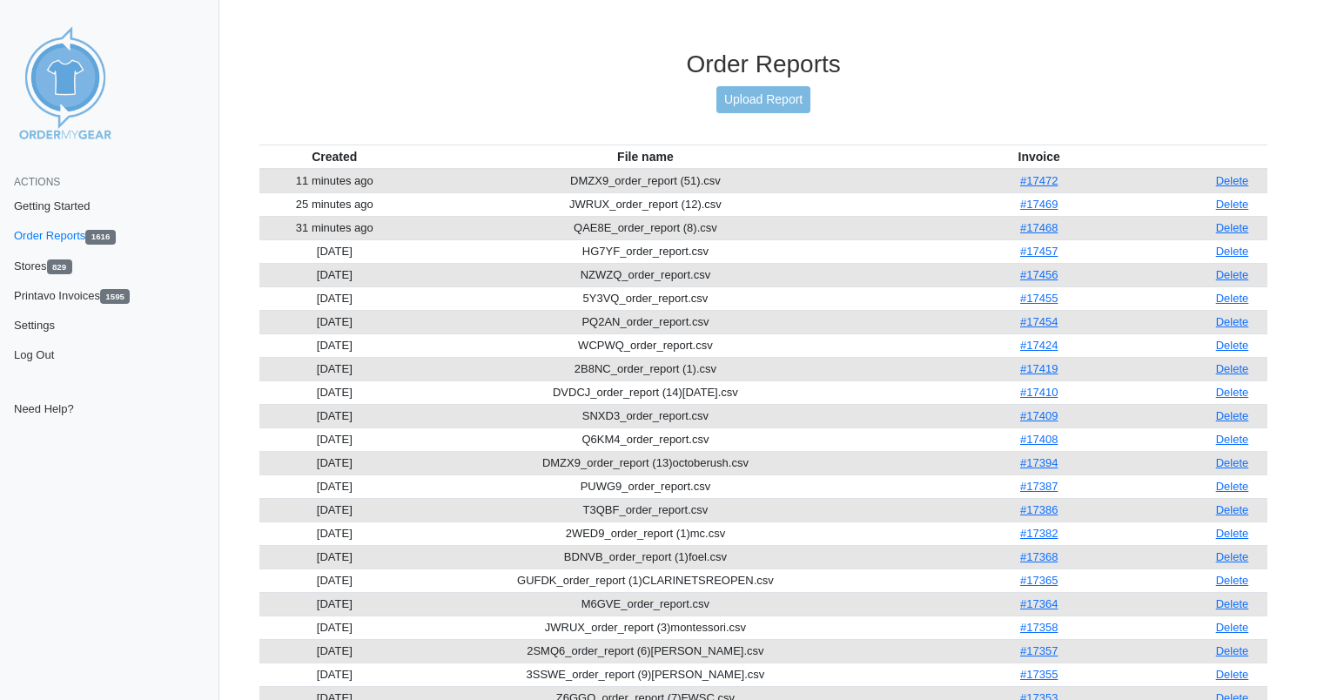 This screenshot has width=1317, height=700. What do you see at coordinates (1038, 509) in the screenshot?
I see `a: #17386` at bounding box center [1038, 509].